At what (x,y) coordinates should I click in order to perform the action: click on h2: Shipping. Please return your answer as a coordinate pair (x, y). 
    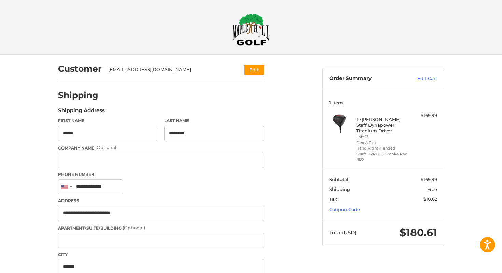
    Looking at the image, I should click on (78, 95).